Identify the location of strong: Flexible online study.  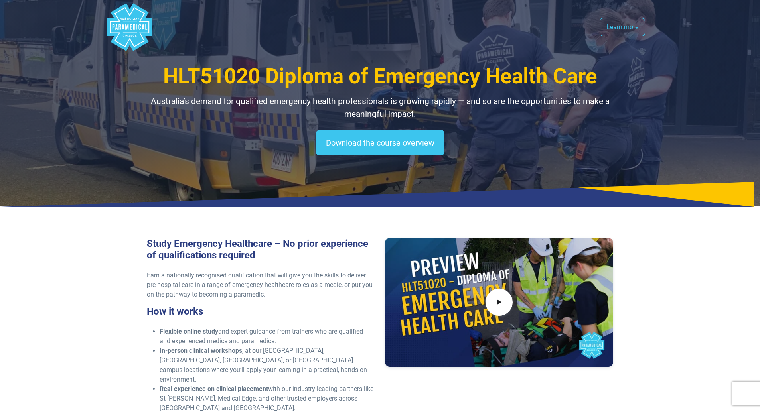
(189, 331).